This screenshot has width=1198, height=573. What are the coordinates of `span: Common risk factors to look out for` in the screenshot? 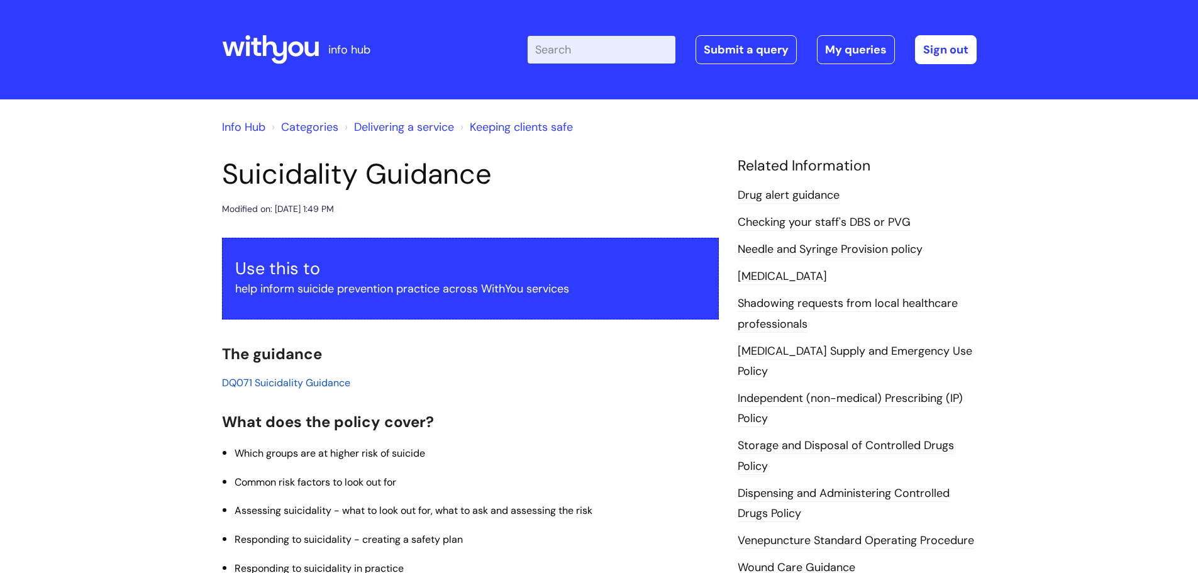 It's located at (315, 482).